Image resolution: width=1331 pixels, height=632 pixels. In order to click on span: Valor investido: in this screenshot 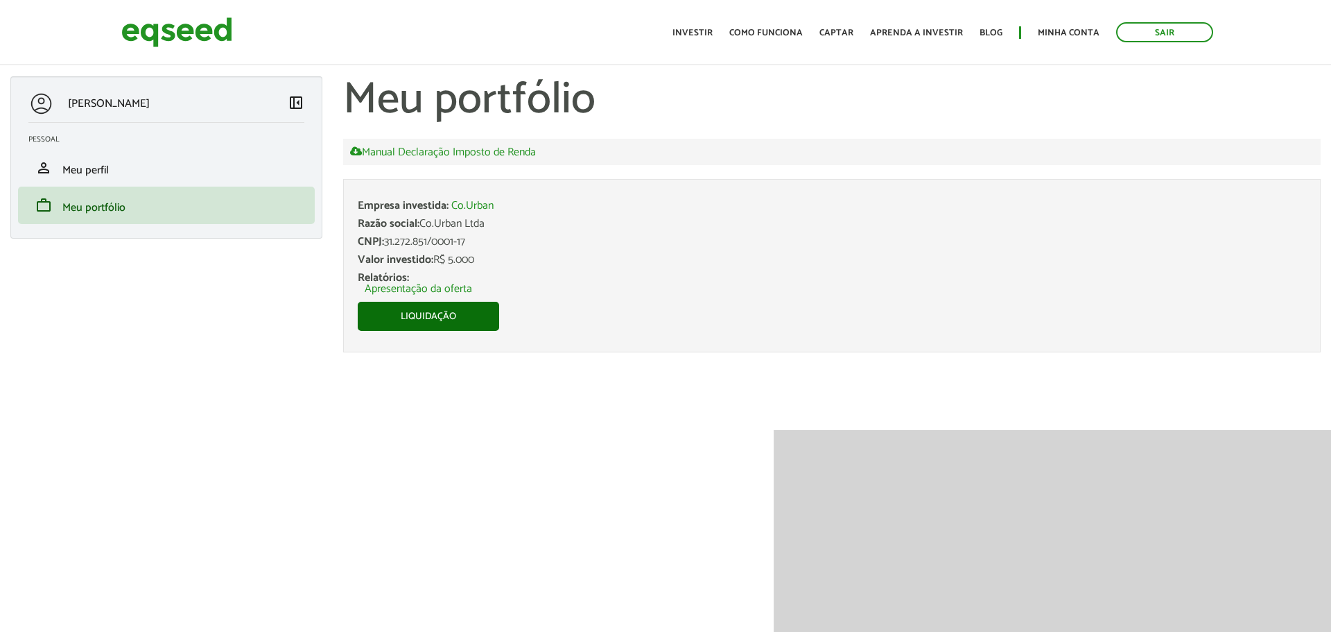, I will do `click(395, 259)`.